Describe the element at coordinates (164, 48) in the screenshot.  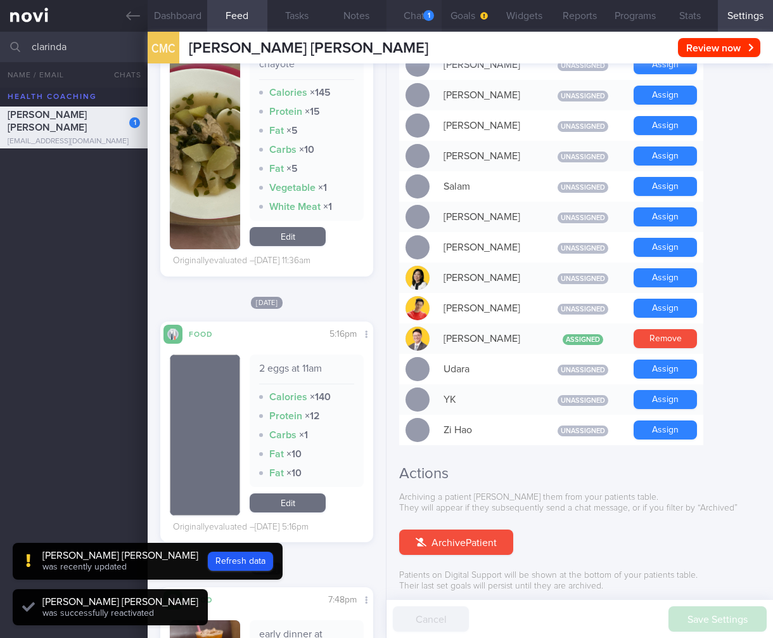
I see `div: CMC` at that location.